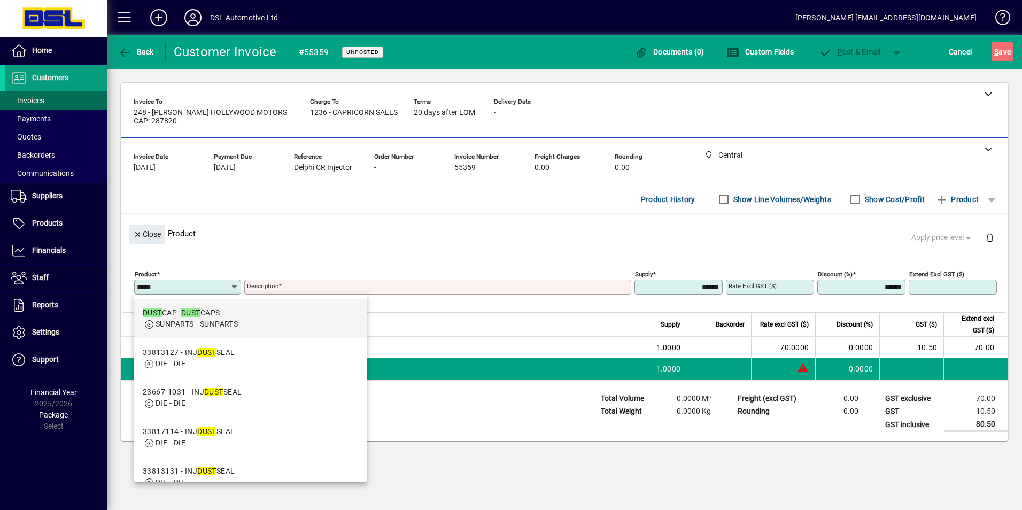  What do you see at coordinates (56, 305) in the screenshot?
I see `a: Reports` at bounding box center [56, 305].